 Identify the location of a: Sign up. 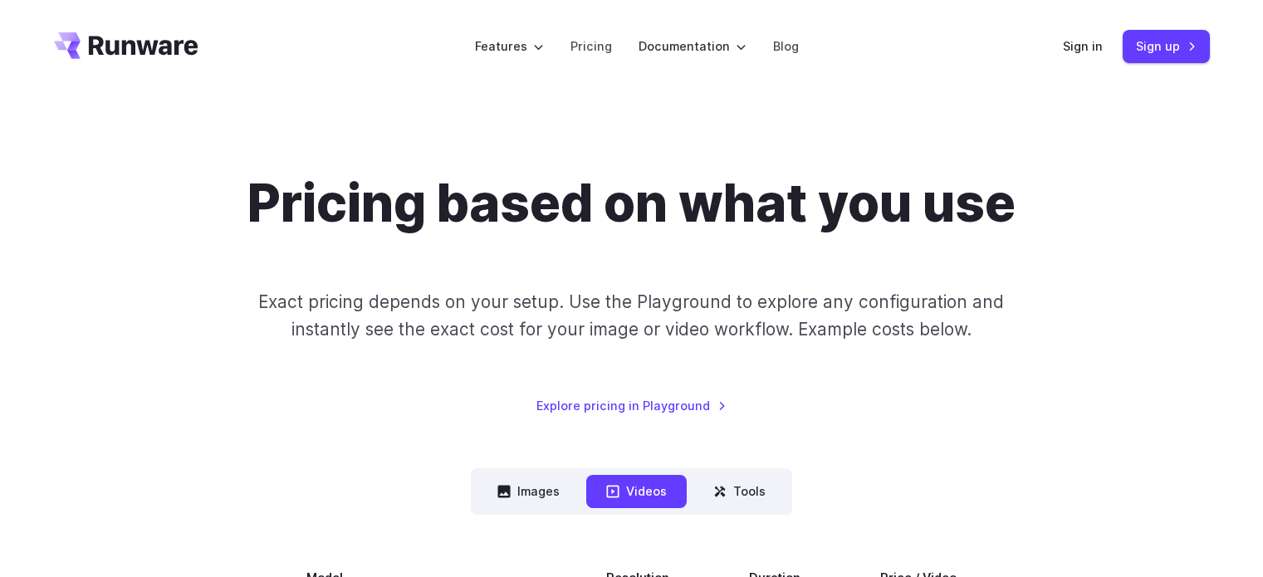
(1166, 46).